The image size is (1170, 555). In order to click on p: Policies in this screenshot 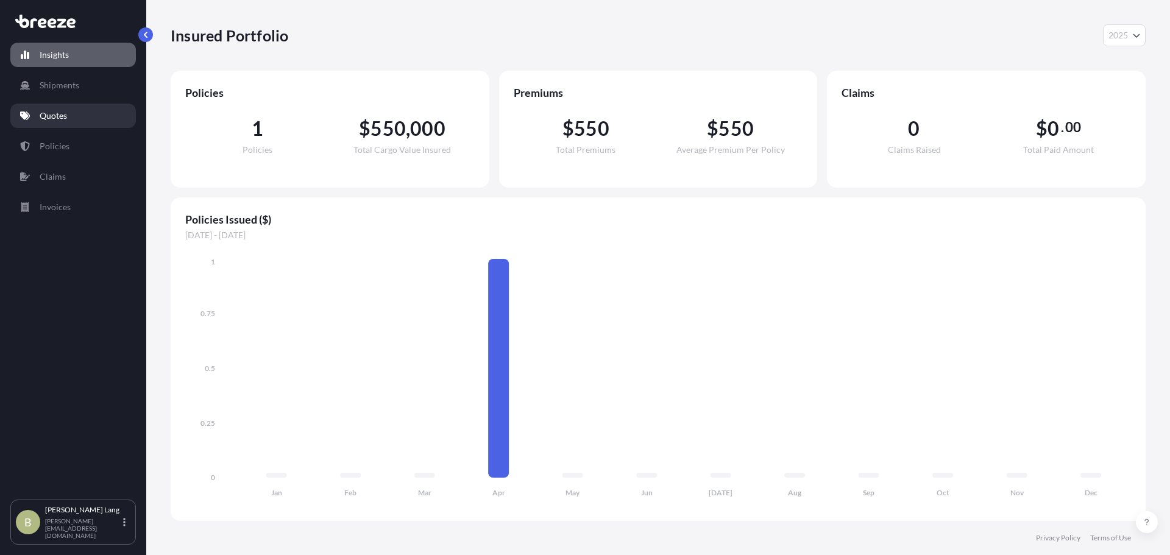, I will do `click(54, 146)`.